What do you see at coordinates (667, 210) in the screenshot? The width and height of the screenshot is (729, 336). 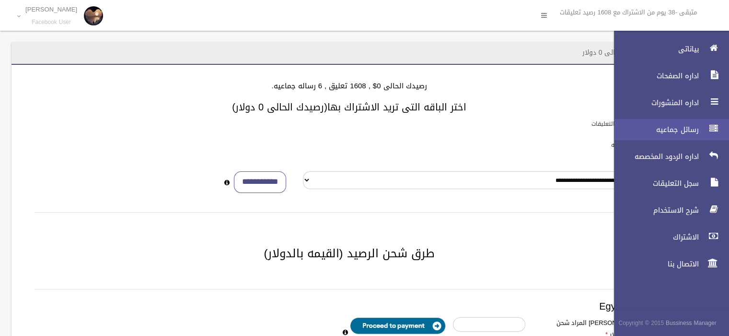 I see `a: شرح الاستخدام` at bounding box center [667, 210].